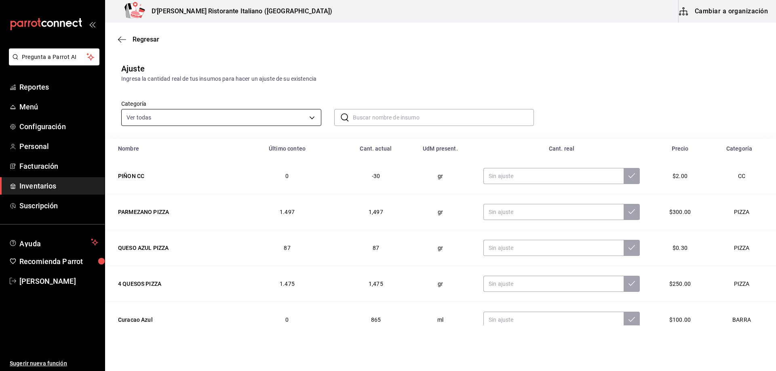 The image size is (776, 371). I want to click on div: Categoría, so click(739, 149).